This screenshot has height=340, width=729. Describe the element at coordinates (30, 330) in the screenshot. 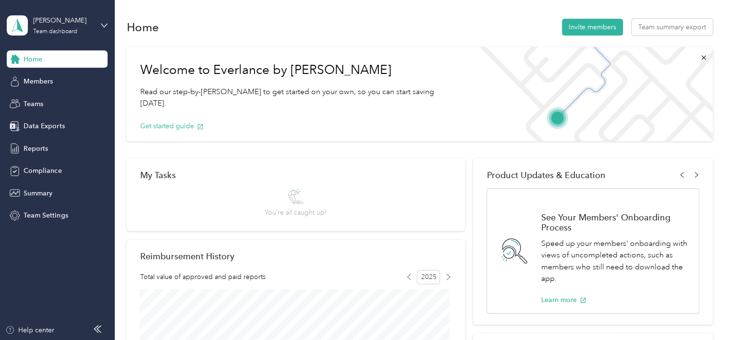

I see `button: Help center` at that location.